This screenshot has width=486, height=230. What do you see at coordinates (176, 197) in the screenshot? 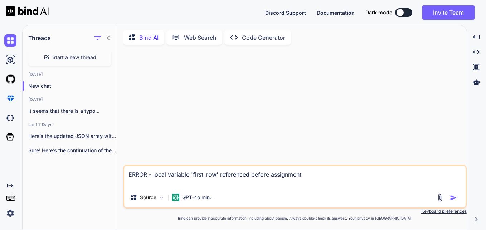
I see `img: GPT-4o mini` at bounding box center [176, 197].